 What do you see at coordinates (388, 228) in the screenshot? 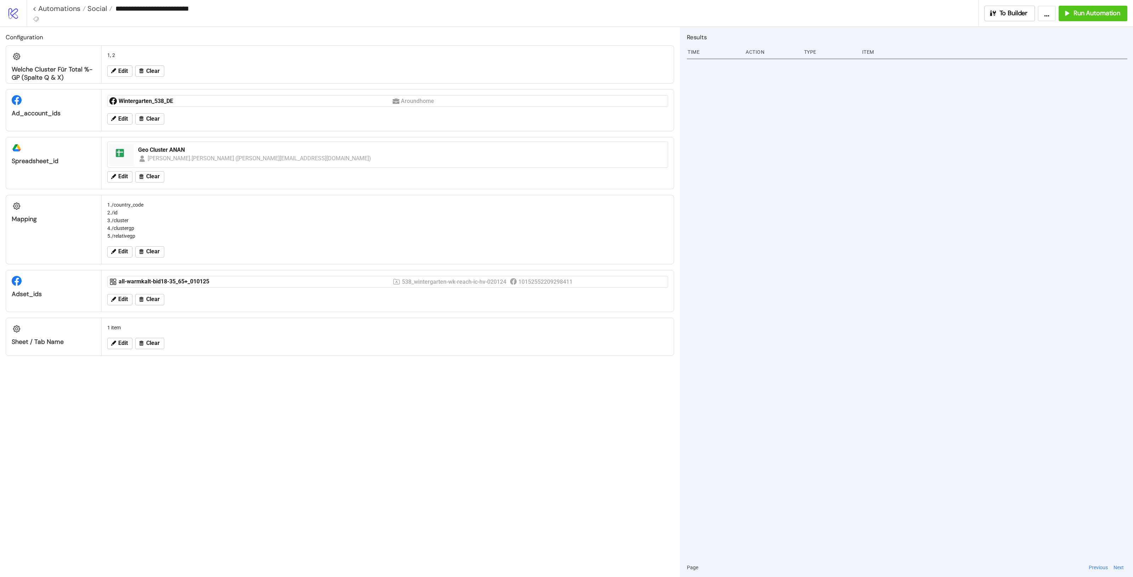
I see `div: 4 . /clustergp` at bounding box center [388, 228].